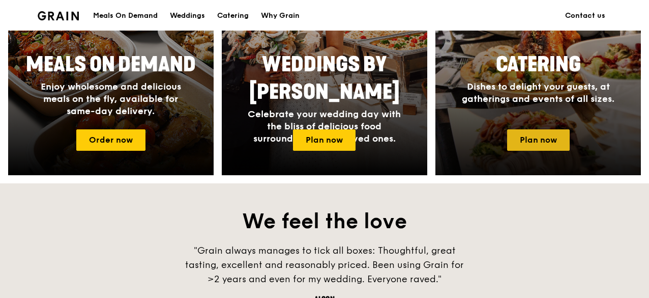  What do you see at coordinates (280, 16) in the screenshot?
I see `a: Why Grain` at bounding box center [280, 16].